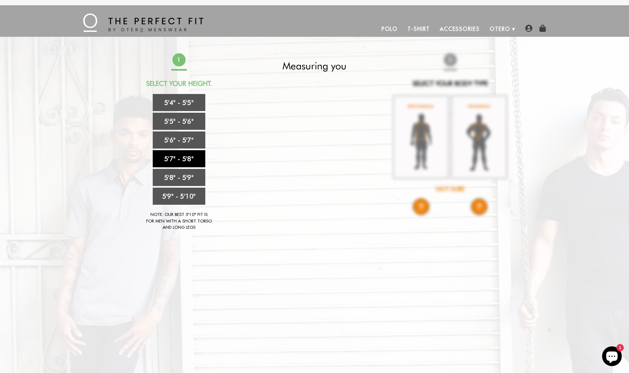 The height and width of the screenshot is (373, 629). What do you see at coordinates (179, 60) in the screenshot?
I see `span: 1` at bounding box center [179, 60].